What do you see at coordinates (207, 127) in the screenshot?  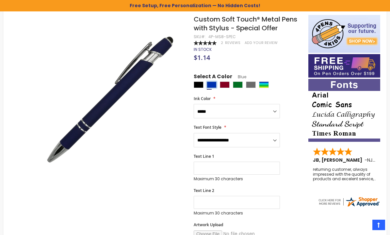 I see `span: Text Font Style` at bounding box center [207, 127].